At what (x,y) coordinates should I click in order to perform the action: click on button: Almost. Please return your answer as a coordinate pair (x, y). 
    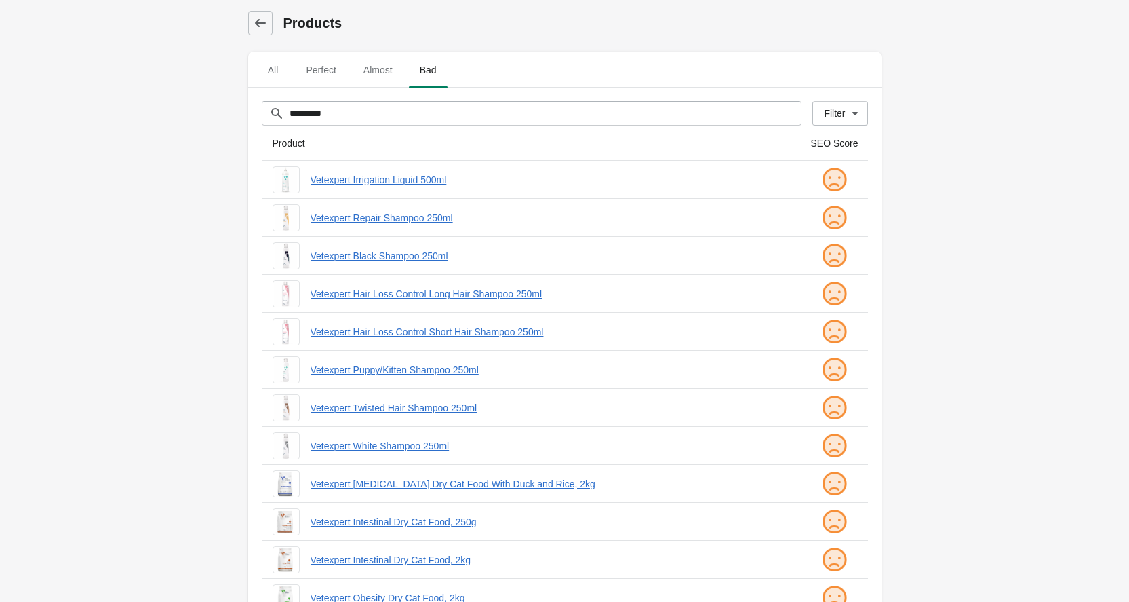
    Looking at the image, I should click on (378, 70).